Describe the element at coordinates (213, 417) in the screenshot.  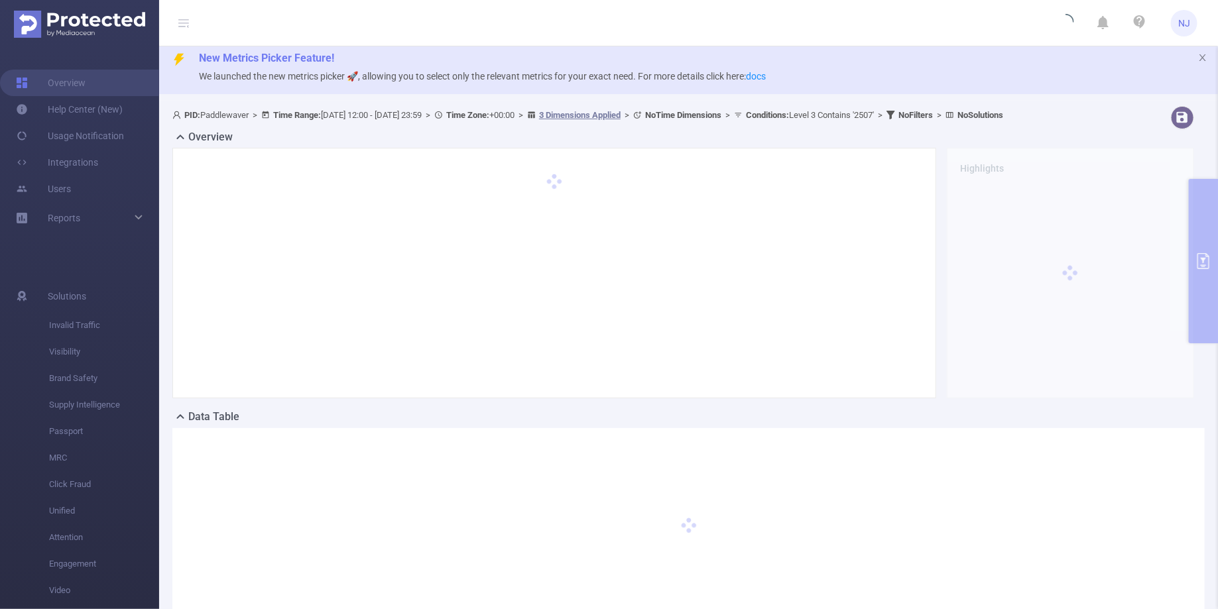
I see `h2: Data Table` at that location.